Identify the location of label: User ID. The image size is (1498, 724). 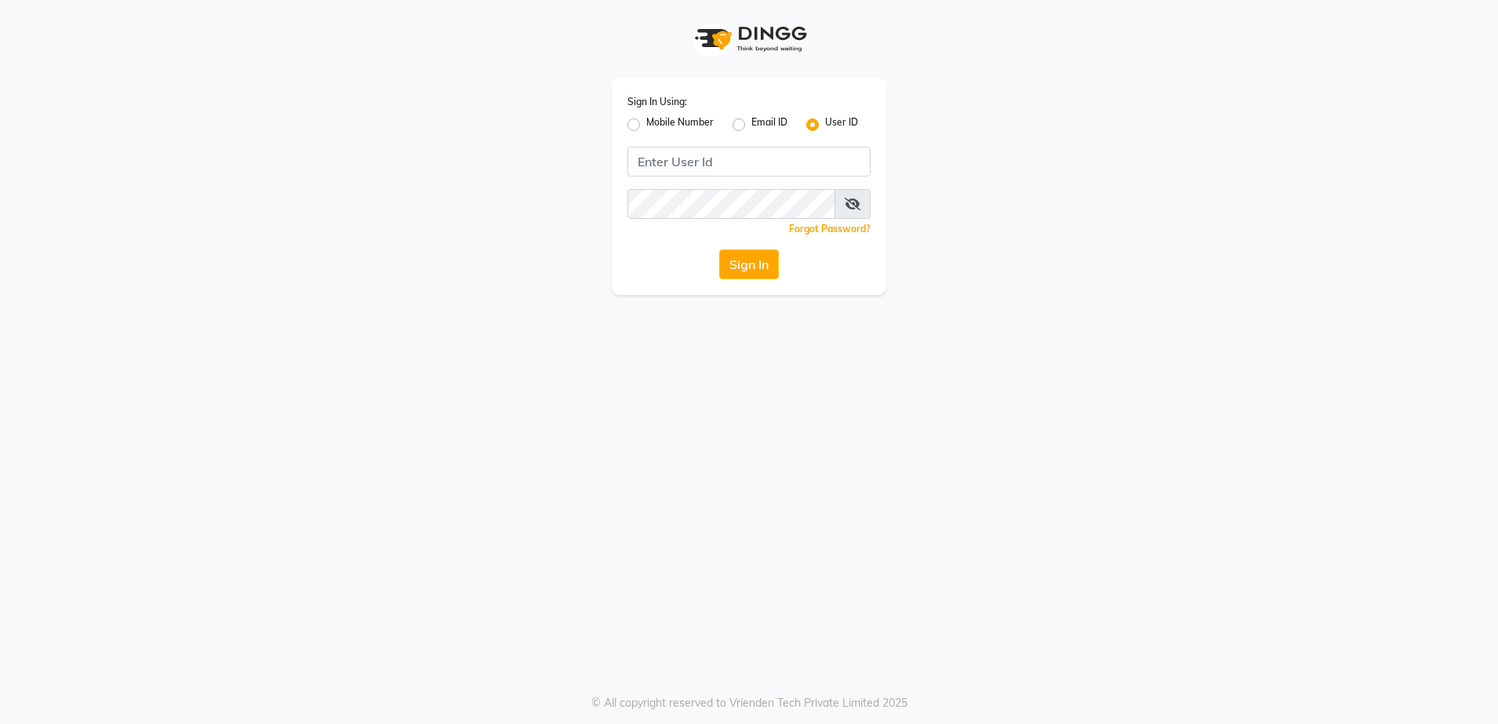
(842, 125).